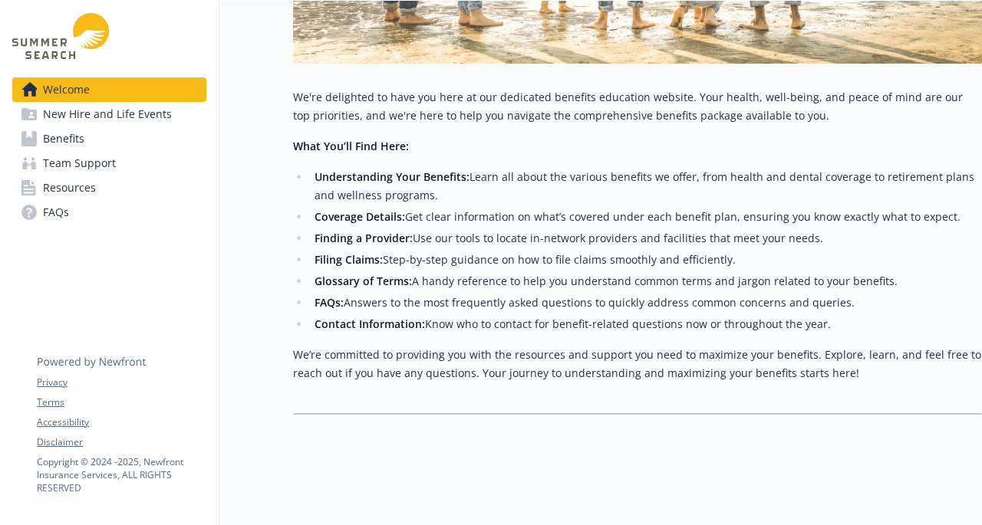 The height and width of the screenshot is (525, 982). What do you see at coordinates (121, 475) in the screenshot?
I see `p: Copyright © 2024 - 2025 , Newfront Insurance Services, ALL RIGHTS RESERVED` at bounding box center [121, 475].